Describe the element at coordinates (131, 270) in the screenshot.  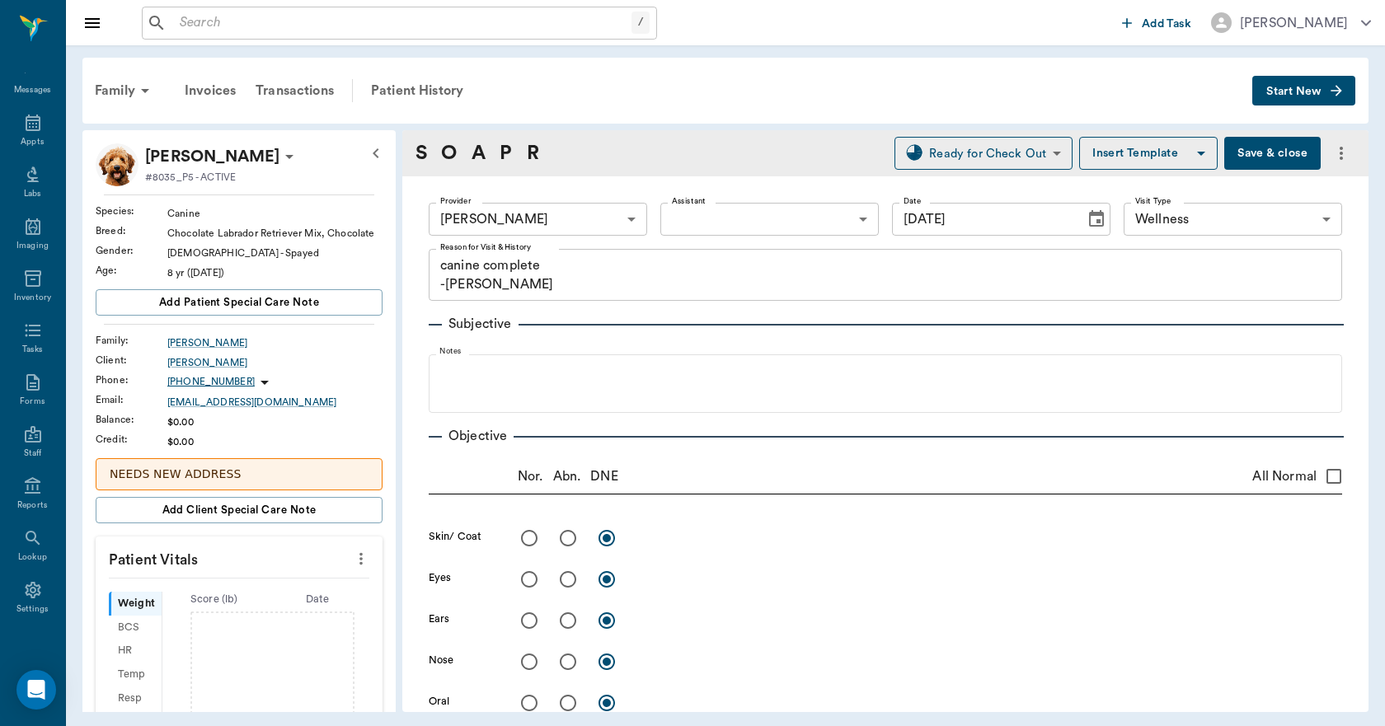
I see `div: Age :` at that location.